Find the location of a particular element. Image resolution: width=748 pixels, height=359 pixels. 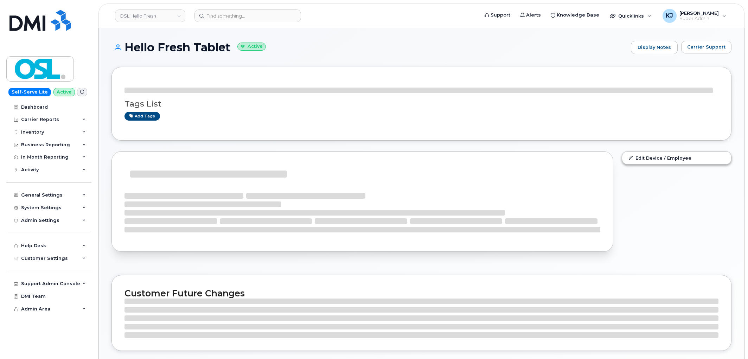

a: Add tags is located at coordinates (142, 116).